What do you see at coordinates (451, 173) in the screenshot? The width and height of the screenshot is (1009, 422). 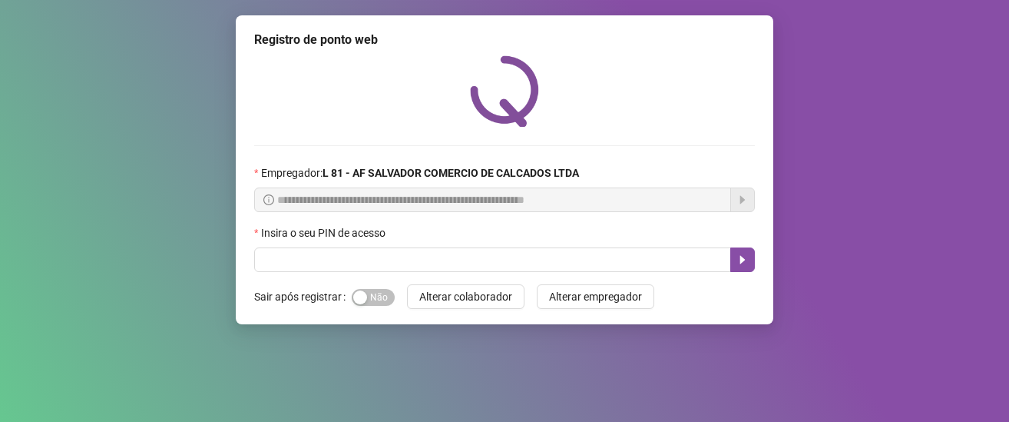 I see `strong: L 81 - AF SALVADOR COMERCIO DE CALCADOS LTDA` at bounding box center [451, 173].